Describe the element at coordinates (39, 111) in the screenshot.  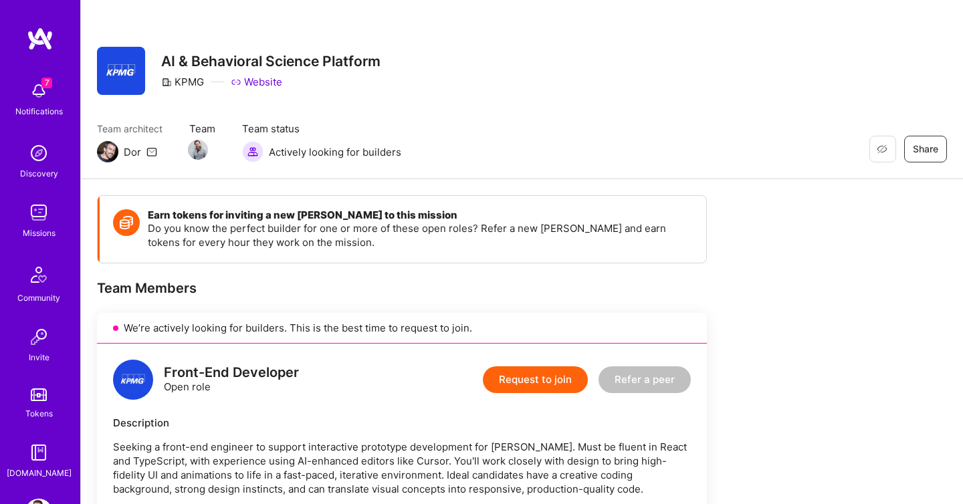
I see `div: Notifications` at that location.